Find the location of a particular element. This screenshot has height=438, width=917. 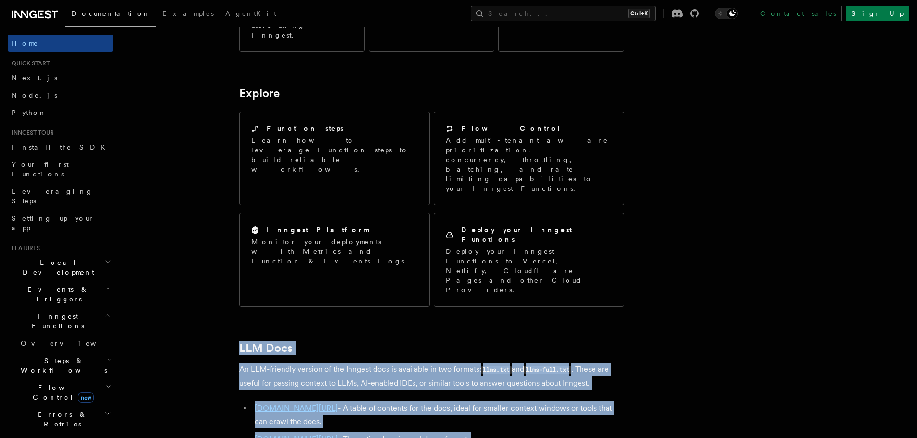

button: Events & Triggers is located at coordinates (60, 295).